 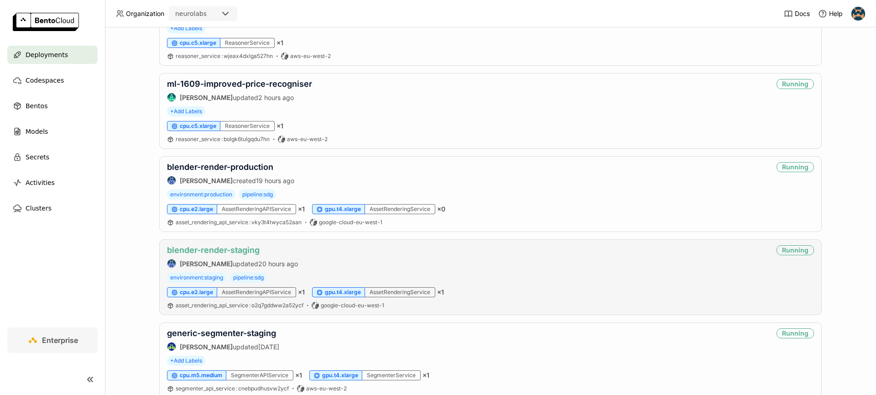 I want to click on a: blender-render-production, so click(x=220, y=167).